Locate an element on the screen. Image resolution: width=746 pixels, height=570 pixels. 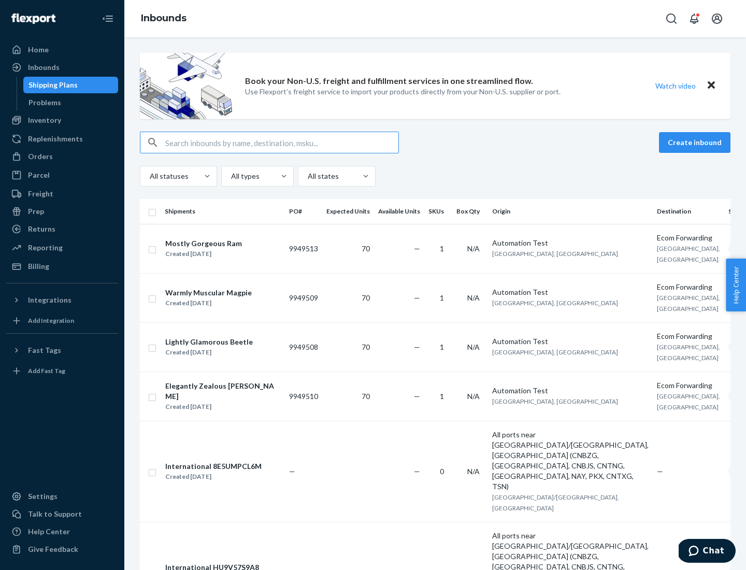
div: Settings is located at coordinates (42, 496).